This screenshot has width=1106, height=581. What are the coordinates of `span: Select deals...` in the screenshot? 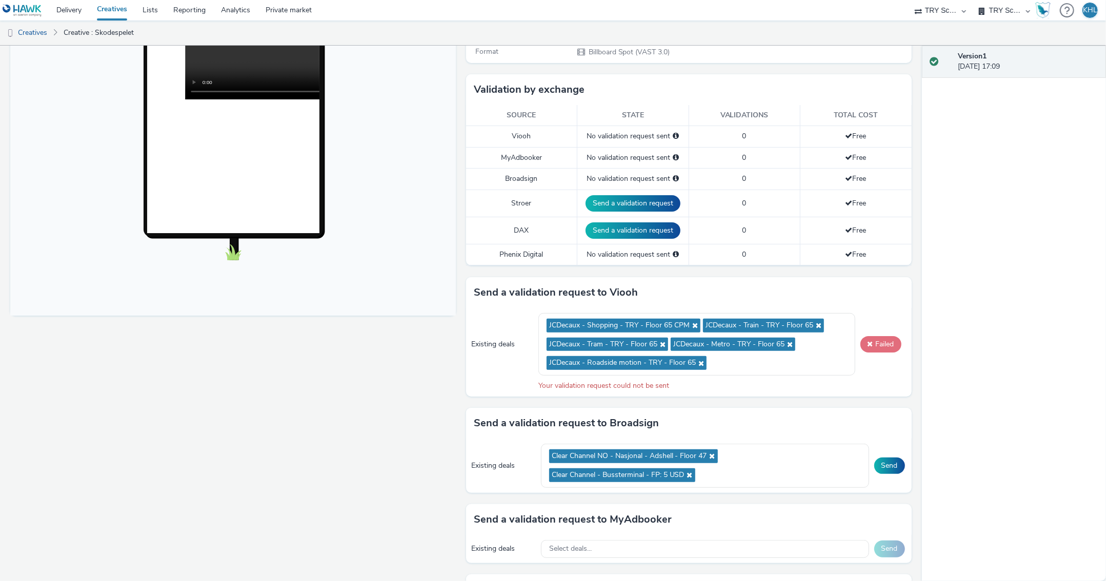 It's located at (570, 549).